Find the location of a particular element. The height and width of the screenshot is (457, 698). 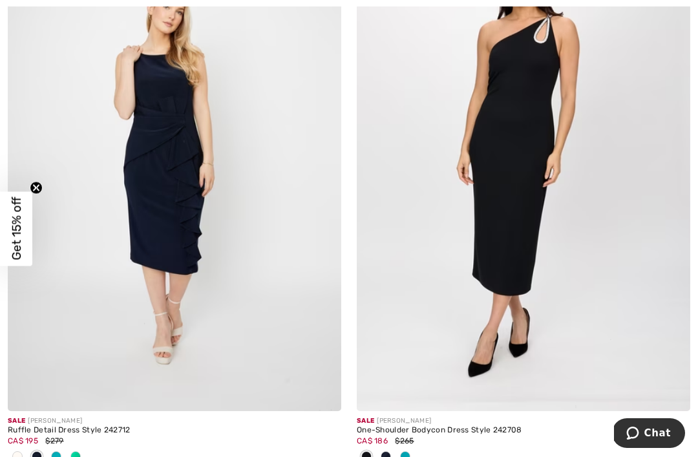

button: Close teaser is located at coordinates (36, 187).